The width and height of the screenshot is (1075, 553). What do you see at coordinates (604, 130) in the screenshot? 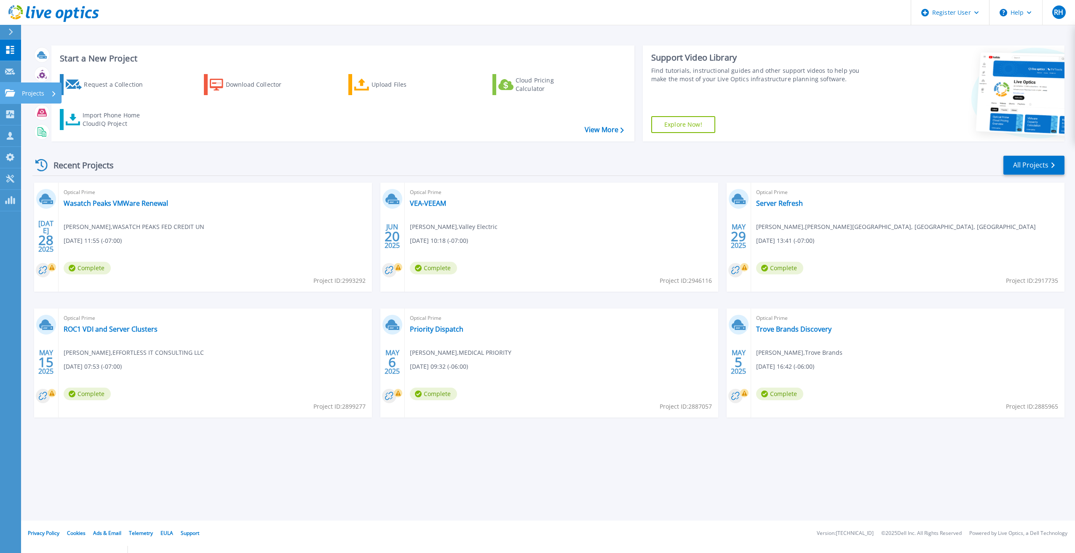
I see `a: View More` at bounding box center [604, 130].